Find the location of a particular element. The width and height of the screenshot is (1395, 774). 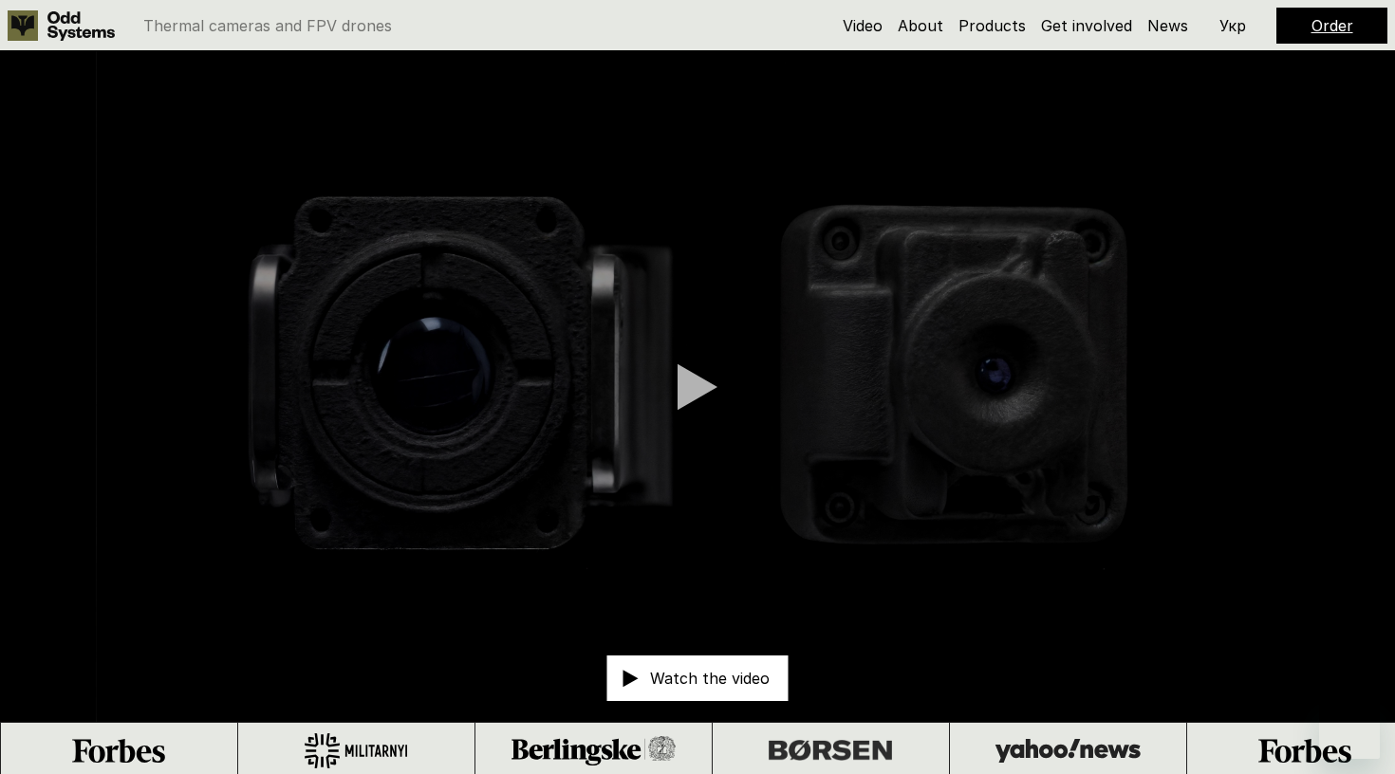

a: Video is located at coordinates (863, 26).